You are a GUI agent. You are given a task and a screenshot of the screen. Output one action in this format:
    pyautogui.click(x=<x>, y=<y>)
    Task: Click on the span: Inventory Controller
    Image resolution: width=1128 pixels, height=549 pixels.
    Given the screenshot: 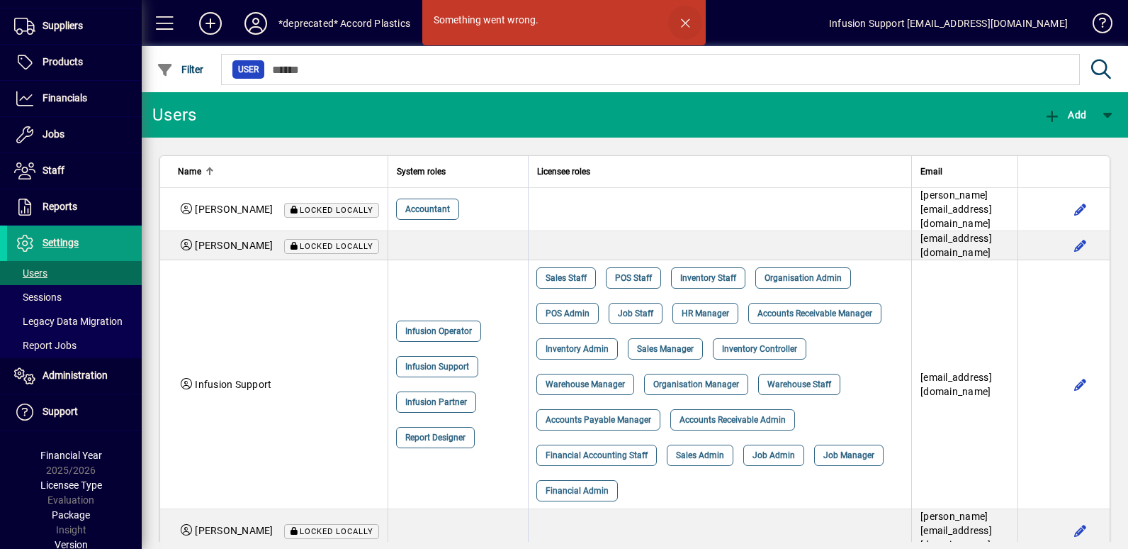 What is the action you would take?
    pyautogui.click(x=760, y=349)
    